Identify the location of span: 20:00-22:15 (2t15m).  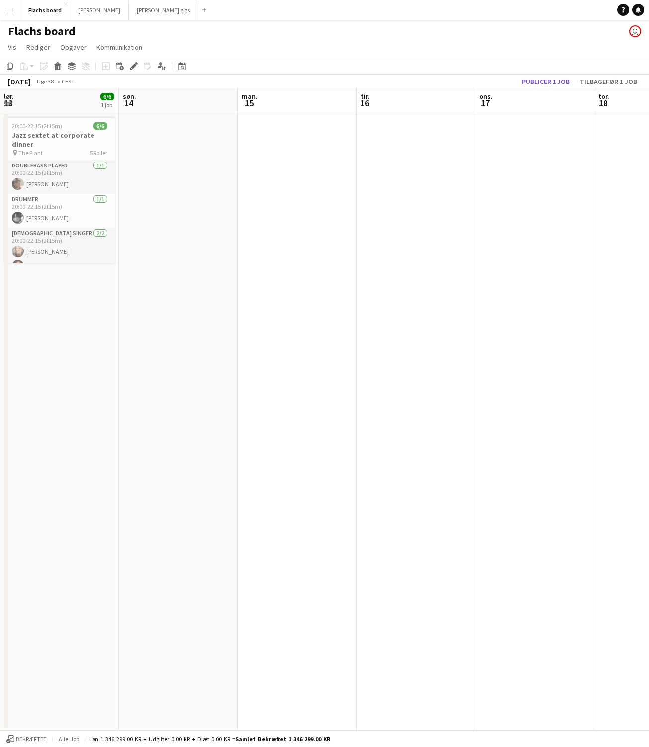
(37, 126).